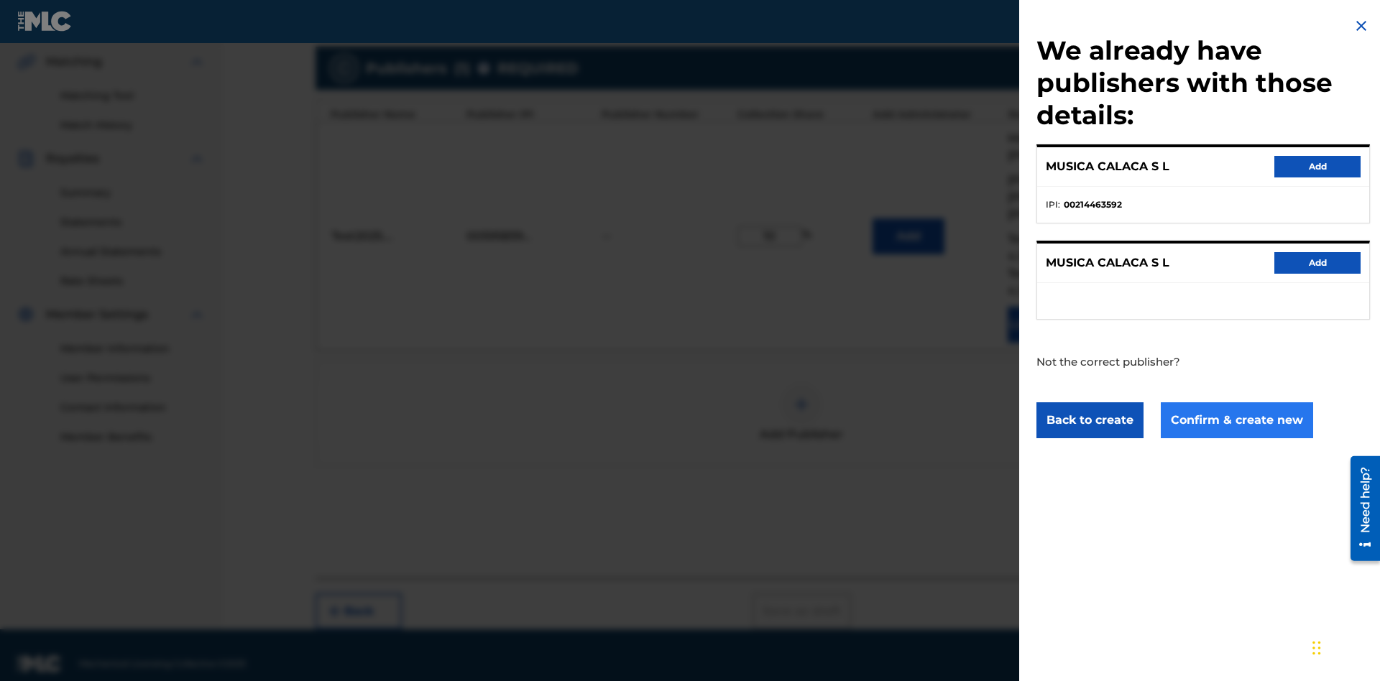 Image resolution: width=1380 pixels, height=681 pixels. I want to click on span: IPI :, so click(1053, 205).